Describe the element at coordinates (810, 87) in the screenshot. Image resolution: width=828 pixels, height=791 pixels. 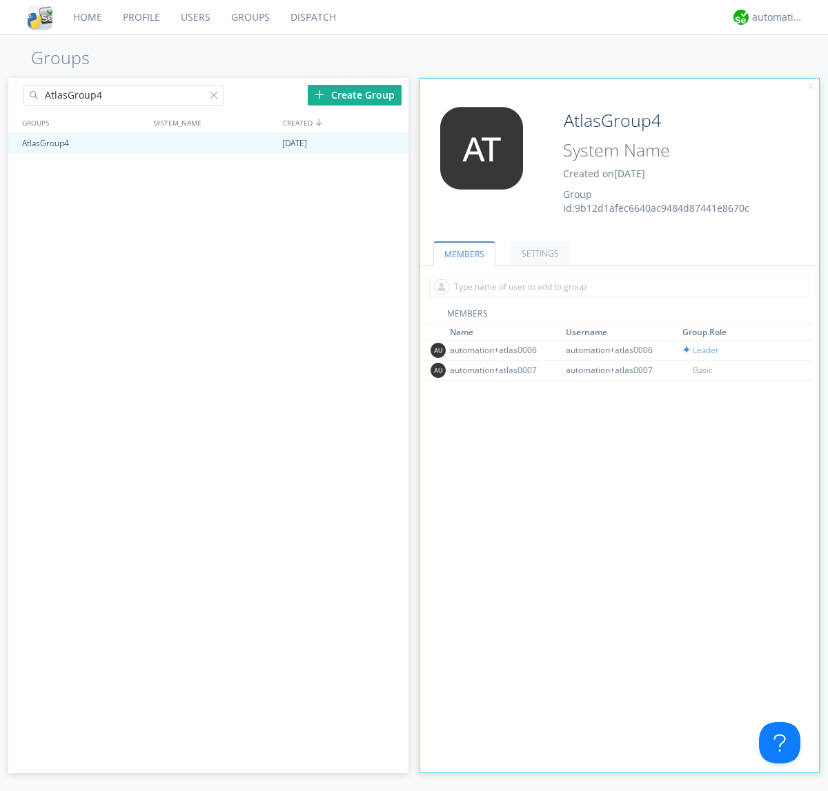
I see `img: cancel.svg` at that location.